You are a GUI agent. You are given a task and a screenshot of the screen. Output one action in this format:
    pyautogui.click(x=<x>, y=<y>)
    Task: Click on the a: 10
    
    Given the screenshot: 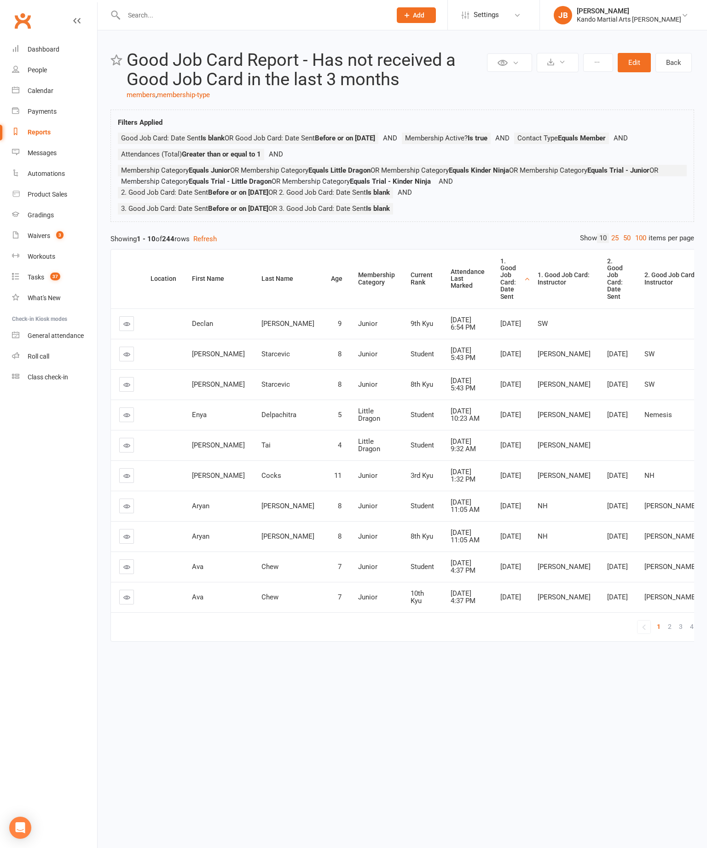 What is the action you would take?
    pyautogui.click(x=603, y=238)
    